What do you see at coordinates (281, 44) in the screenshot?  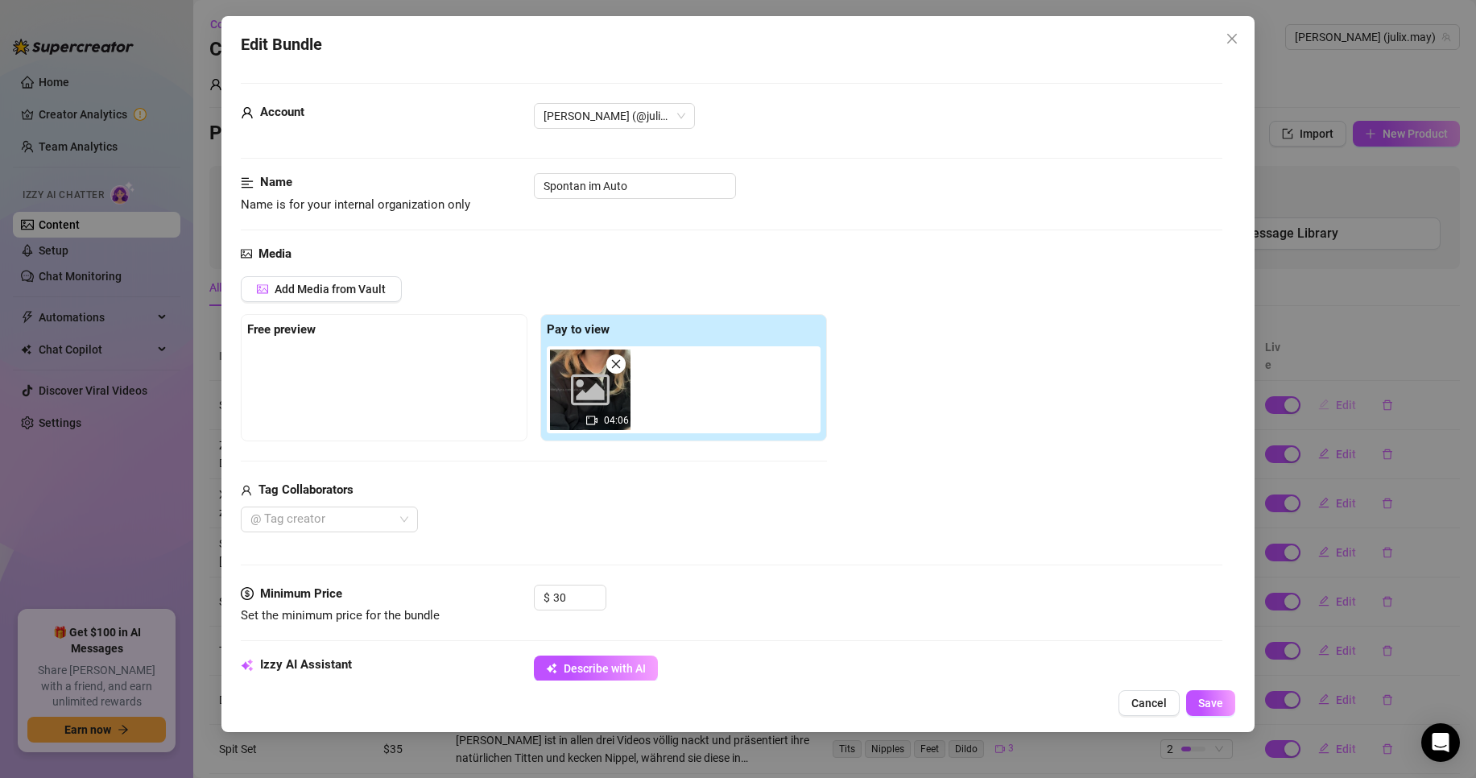 I see `span: Edit Bundle` at bounding box center [281, 44].